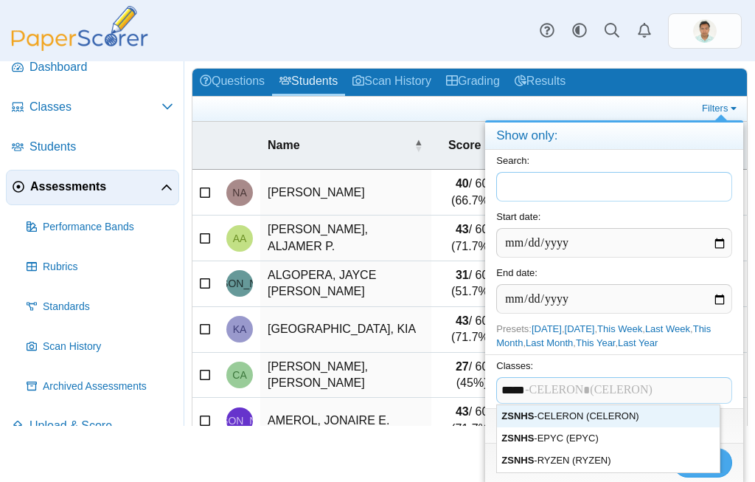 The image size is (755, 482). What do you see at coordinates (705, 31) in the screenshot?
I see `img: ps.qM1w65xjLpOGVUdR` at bounding box center [705, 31].